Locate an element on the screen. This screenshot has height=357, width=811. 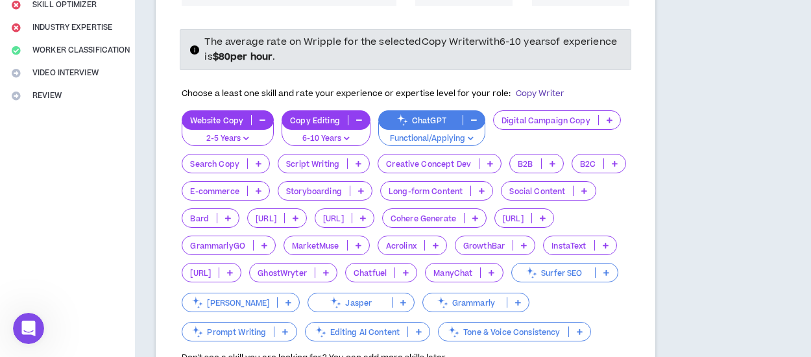
p: Digital Campaign Copy is located at coordinates (546, 120).